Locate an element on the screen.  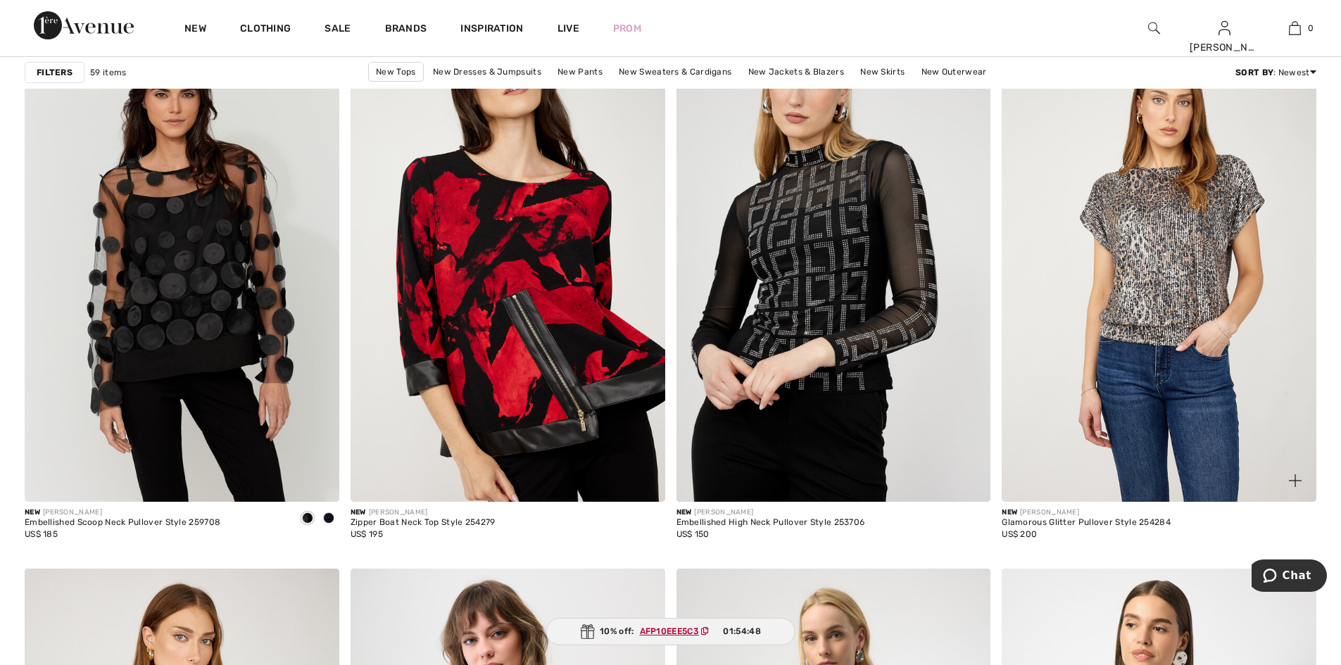
a: New Outerwear is located at coordinates (954, 72).